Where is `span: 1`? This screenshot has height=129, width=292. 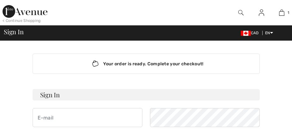 span: 1 is located at coordinates (288, 13).